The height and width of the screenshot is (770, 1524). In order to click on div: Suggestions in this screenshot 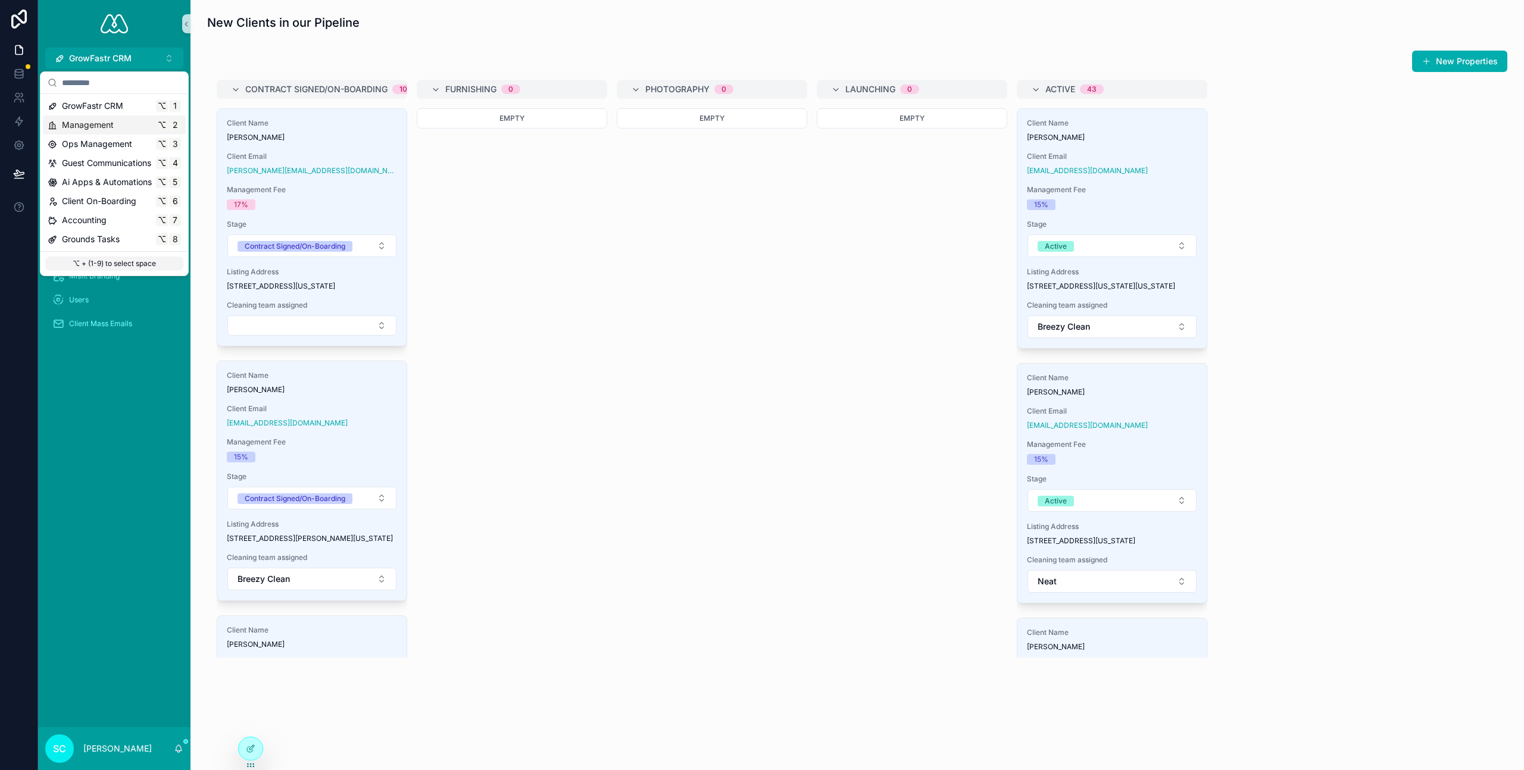, I will do `click(114, 173)`.